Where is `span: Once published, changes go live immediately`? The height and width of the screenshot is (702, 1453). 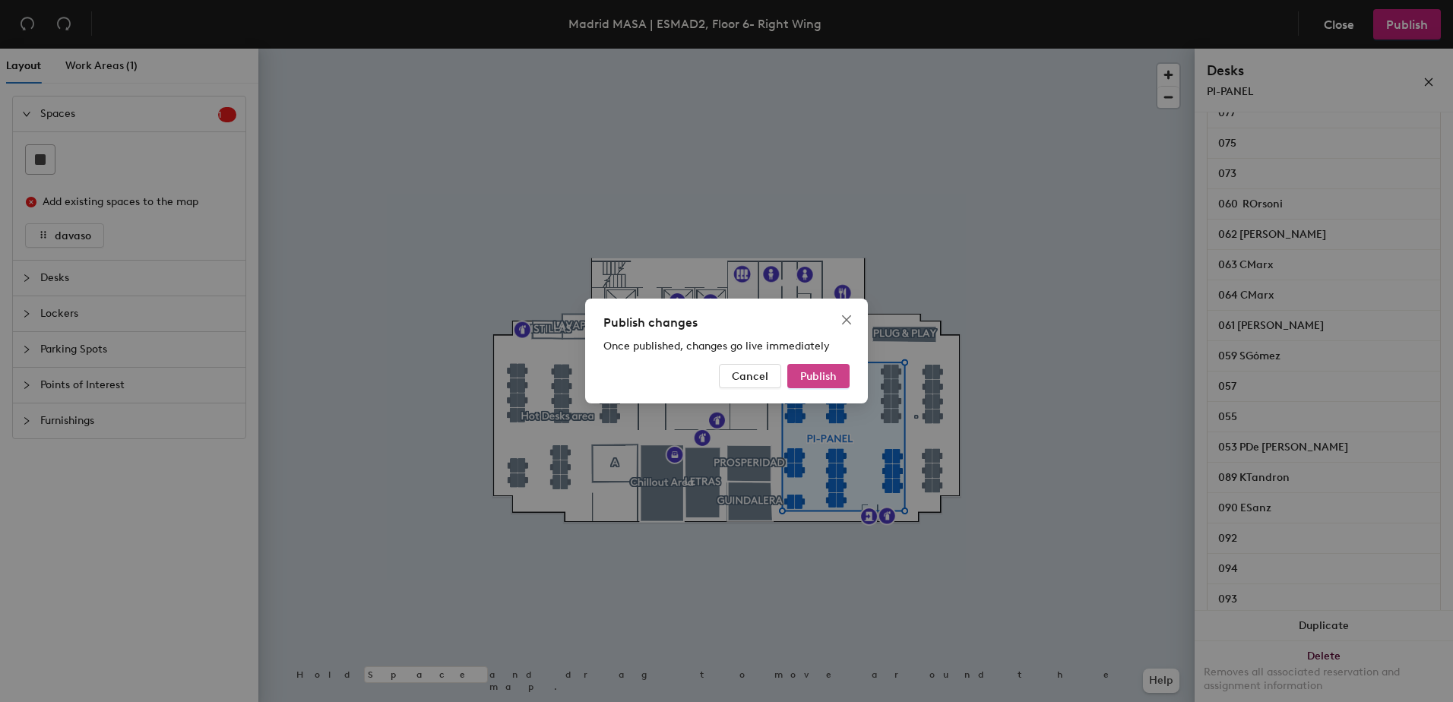
span: Once published, changes go live immediately is located at coordinates (717, 346).